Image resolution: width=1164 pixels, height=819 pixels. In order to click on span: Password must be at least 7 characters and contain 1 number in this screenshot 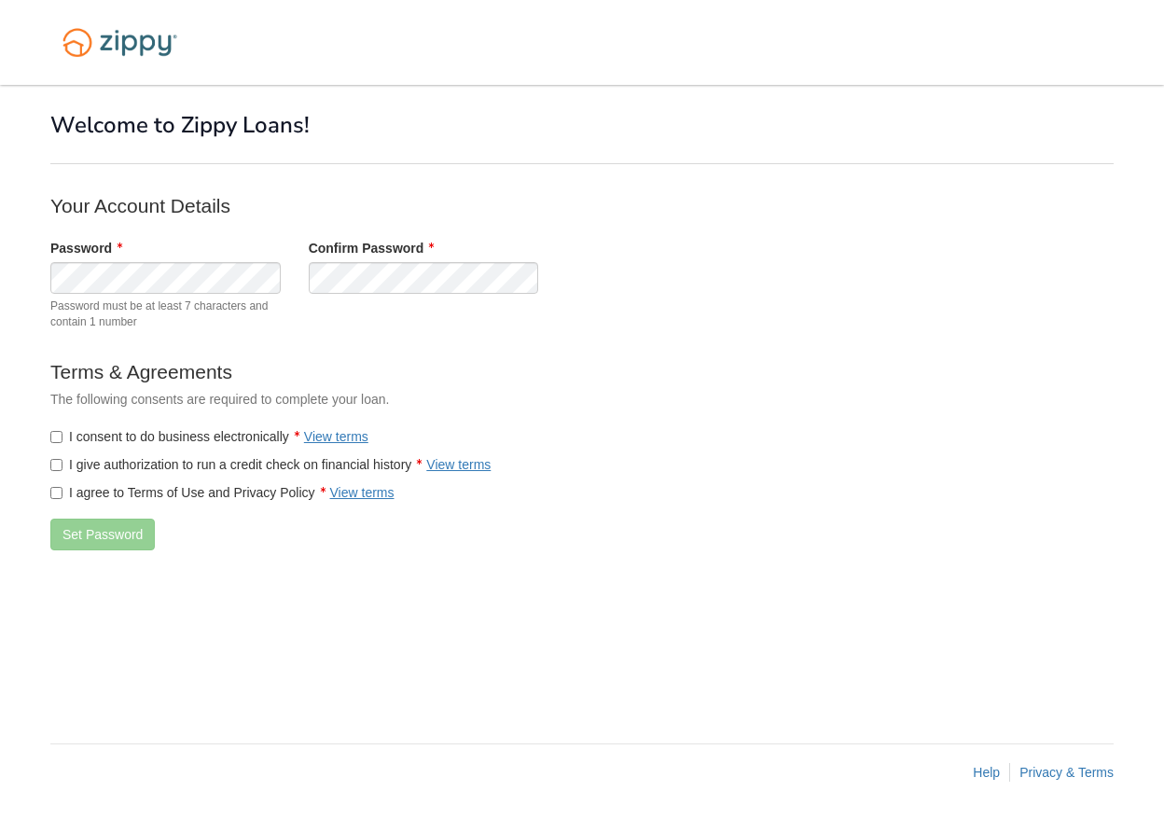, I will do `click(165, 314)`.